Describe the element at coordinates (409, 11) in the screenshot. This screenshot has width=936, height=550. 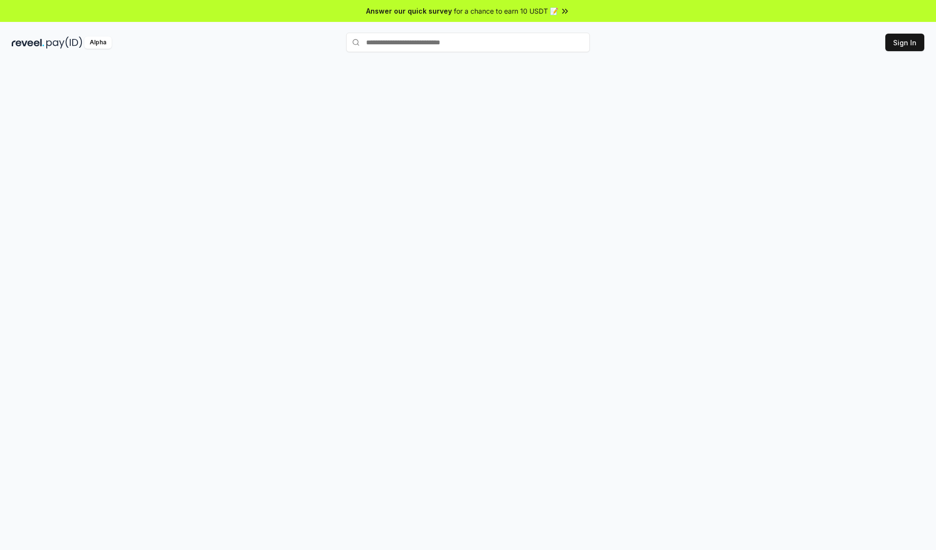
I see `span: Answer our quick survey` at that location.